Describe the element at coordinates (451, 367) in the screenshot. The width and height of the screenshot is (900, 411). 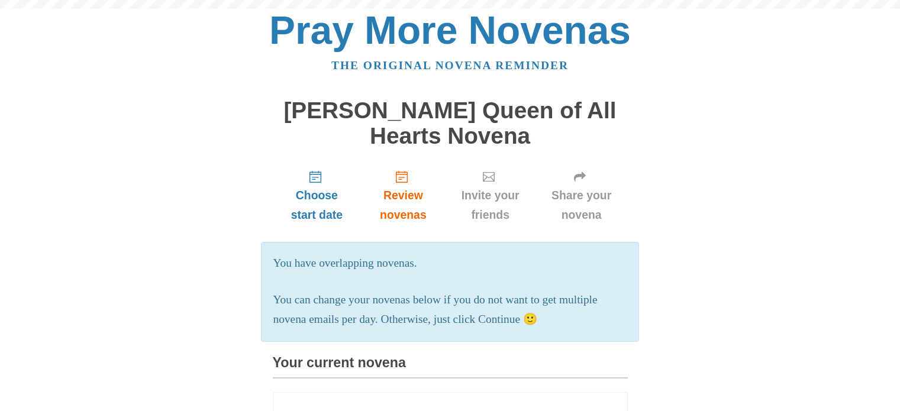
I see `h3: Your current novena` at that location.